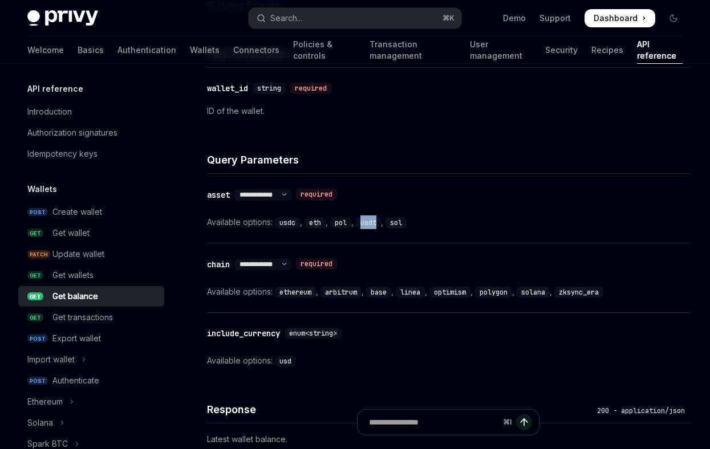 This screenshot has width=710, height=449. What do you see at coordinates (607, 50) in the screenshot?
I see `a: Recipes` at bounding box center [607, 50].